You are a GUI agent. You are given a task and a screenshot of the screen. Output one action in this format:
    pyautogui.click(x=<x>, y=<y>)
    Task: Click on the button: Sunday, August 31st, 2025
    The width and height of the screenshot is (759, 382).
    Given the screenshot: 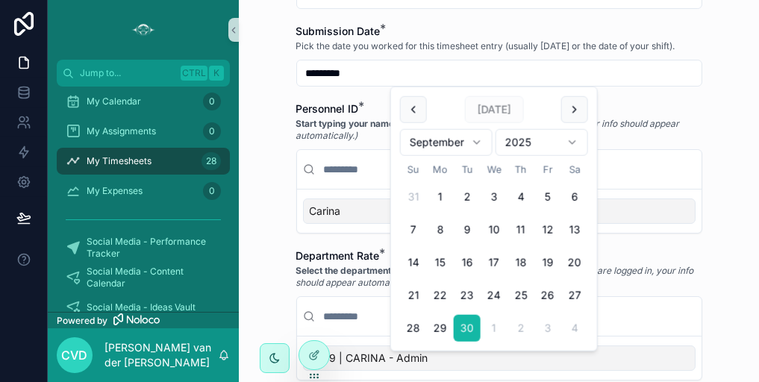 What is the action you would take?
    pyautogui.click(x=413, y=197)
    